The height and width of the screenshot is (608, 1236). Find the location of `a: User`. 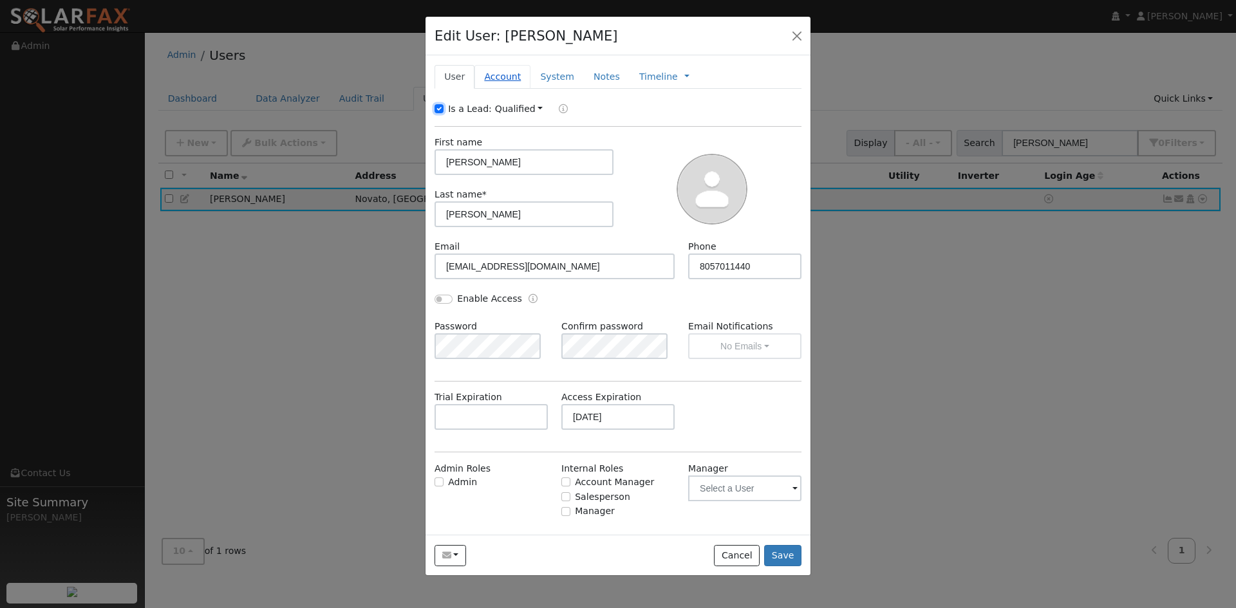

a: User is located at coordinates (454, 77).